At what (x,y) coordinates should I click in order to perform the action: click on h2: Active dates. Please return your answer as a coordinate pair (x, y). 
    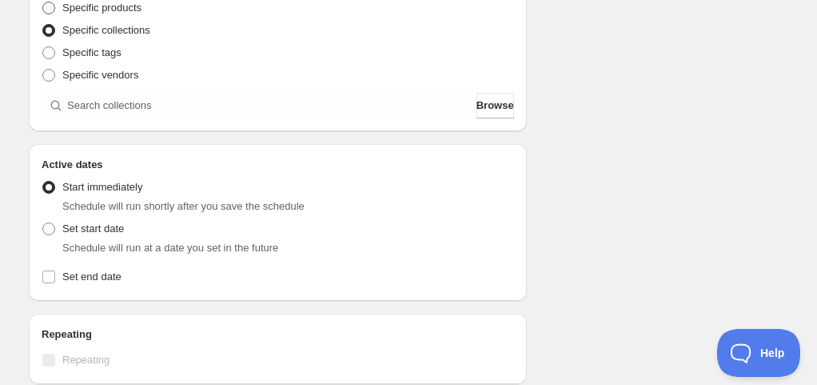
    Looking at the image, I should click on (278, 165).